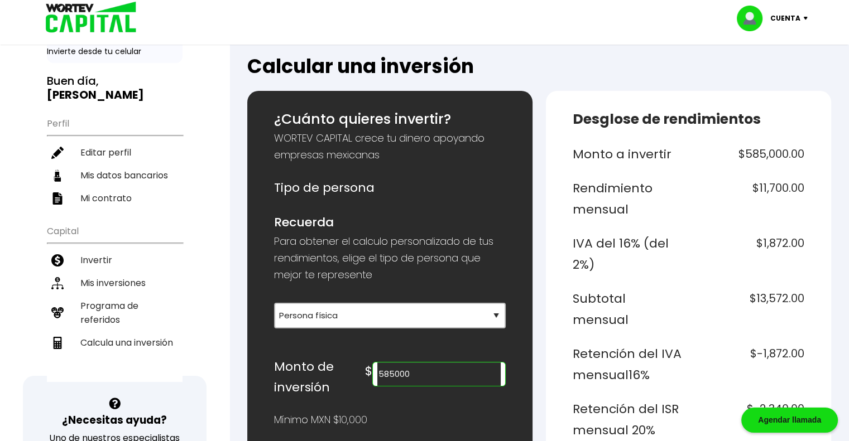 Image resolution: width=849 pixels, height=441 pixels. I want to click on p: Invierte desde tu celular, so click(114, 51).